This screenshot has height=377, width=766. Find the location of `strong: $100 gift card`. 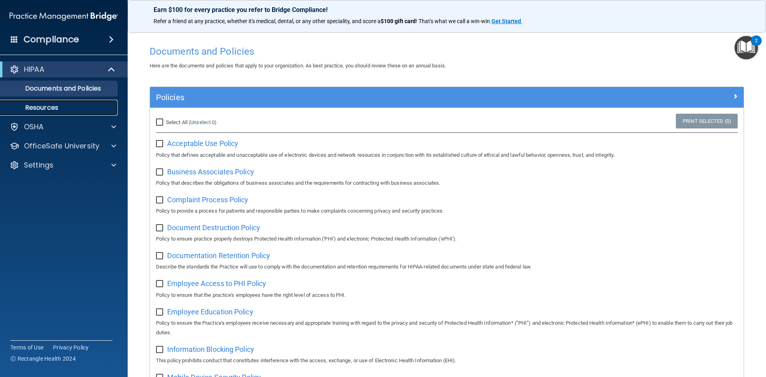

strong: $100 gift card is located at coordinates (398, 21).